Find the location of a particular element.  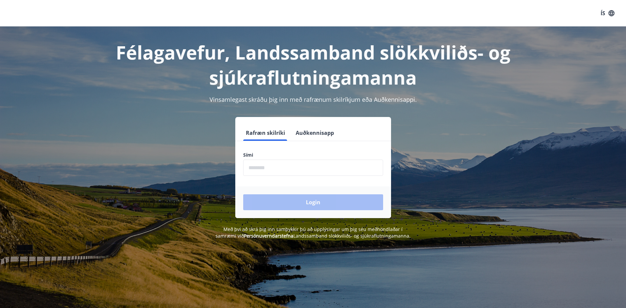

button: Auðkennisapp is located at coordinates (315, 133).